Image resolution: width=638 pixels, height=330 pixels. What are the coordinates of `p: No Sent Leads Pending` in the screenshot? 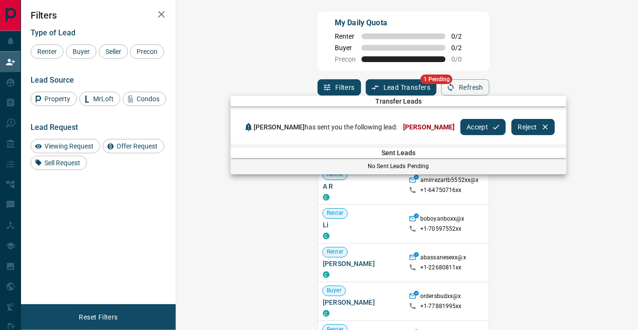 It's located at (398, 166).